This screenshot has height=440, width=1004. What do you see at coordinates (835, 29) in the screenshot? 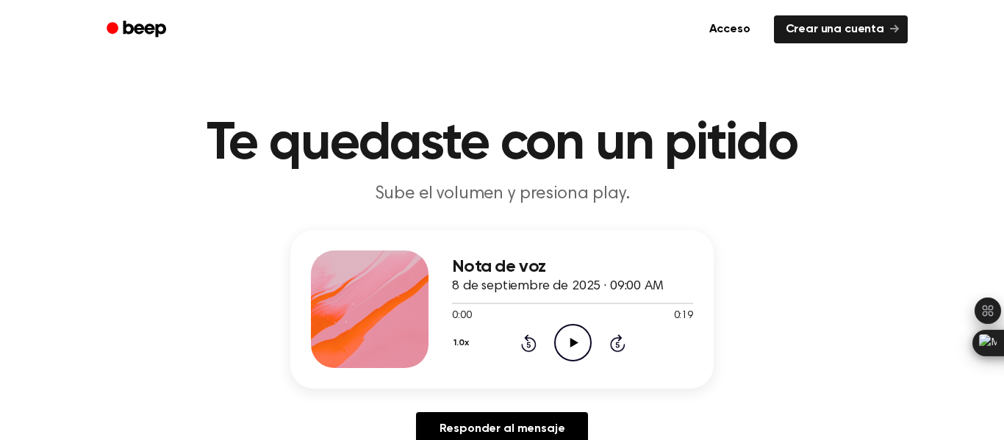
I see `font: Crear una cuenta` at bounding box center [835, 29].